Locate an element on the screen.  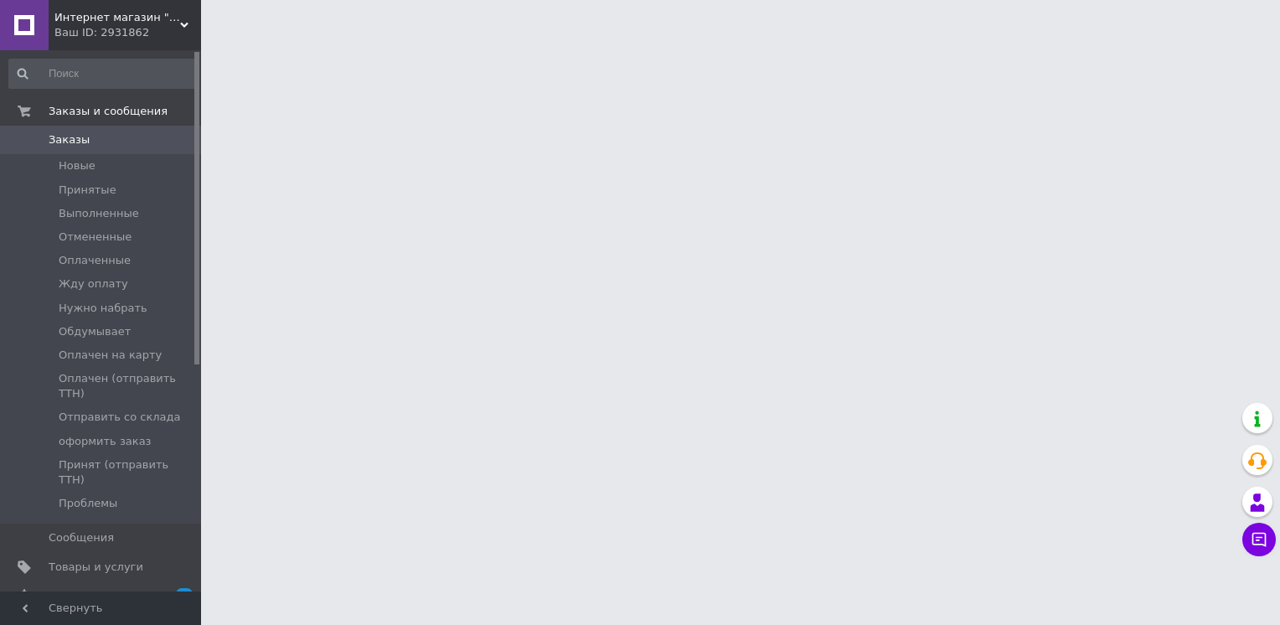
span: Выполненные is located at coordinates (99, 214).